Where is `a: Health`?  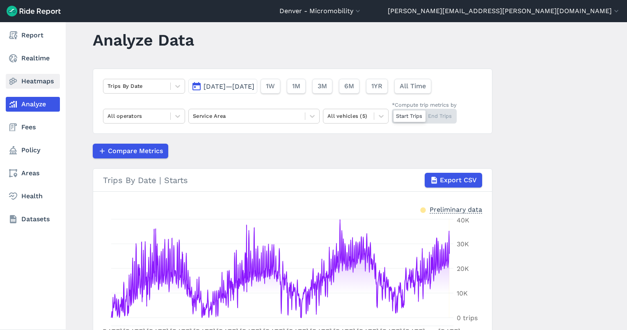
a: Health is located at coordinates (33, 196).